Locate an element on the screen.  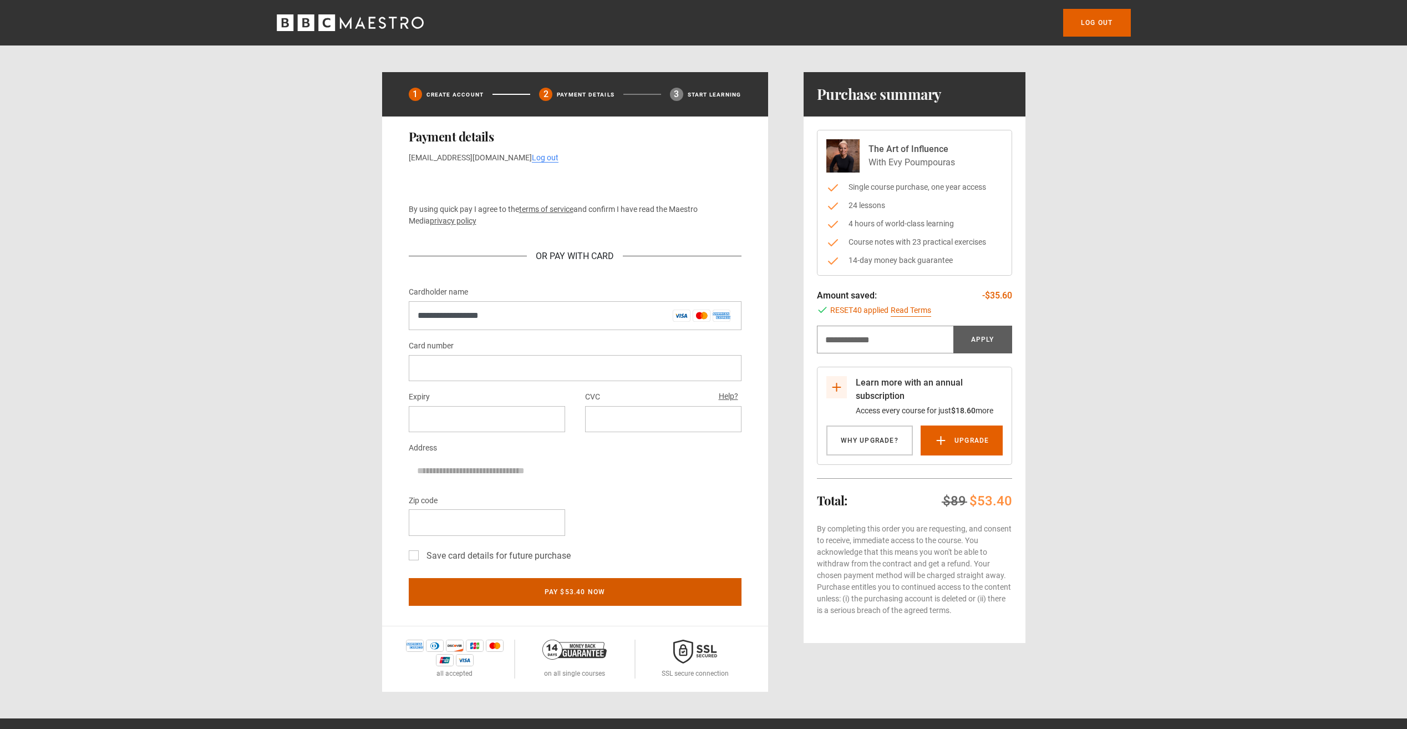
img: diners is located at coordinates (435, 646).